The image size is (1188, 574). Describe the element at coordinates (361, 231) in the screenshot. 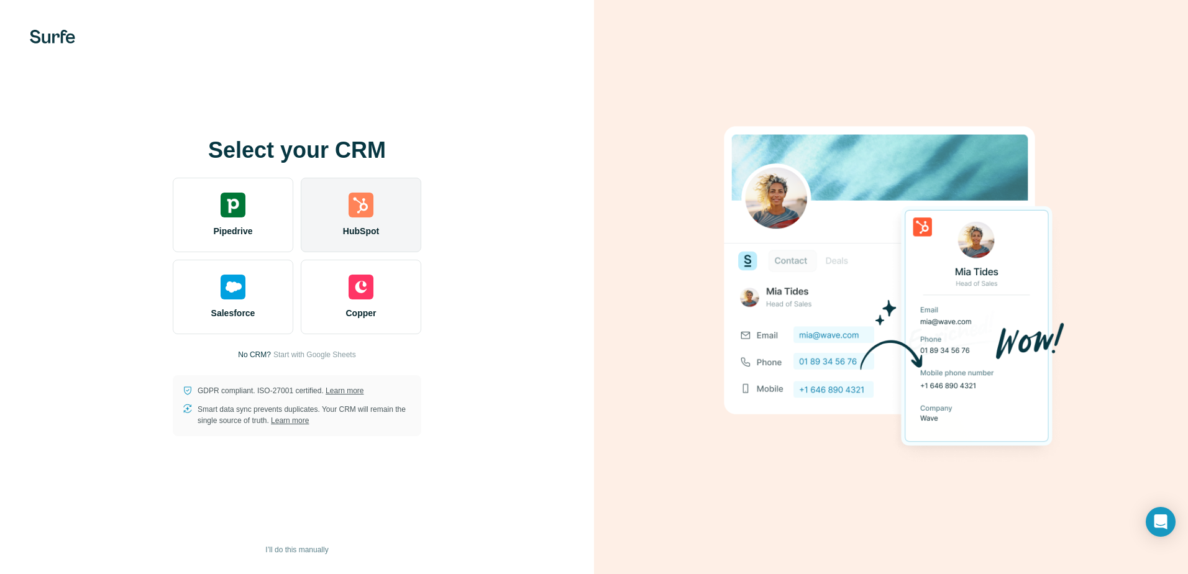

I see `span: HubSpot` at that location.